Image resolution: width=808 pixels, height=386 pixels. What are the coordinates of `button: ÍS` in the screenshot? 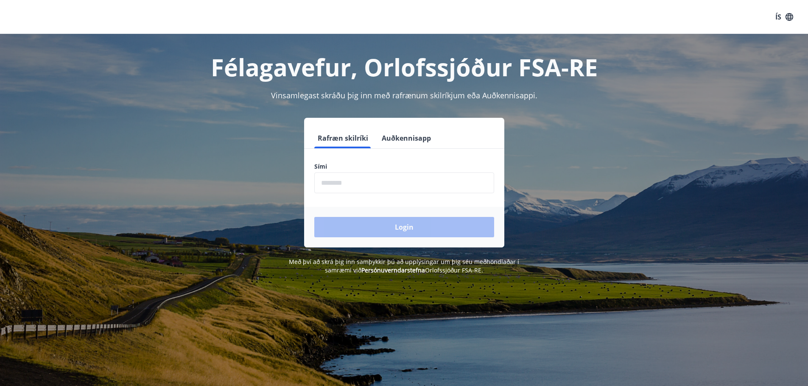 It's located at (784, 17).